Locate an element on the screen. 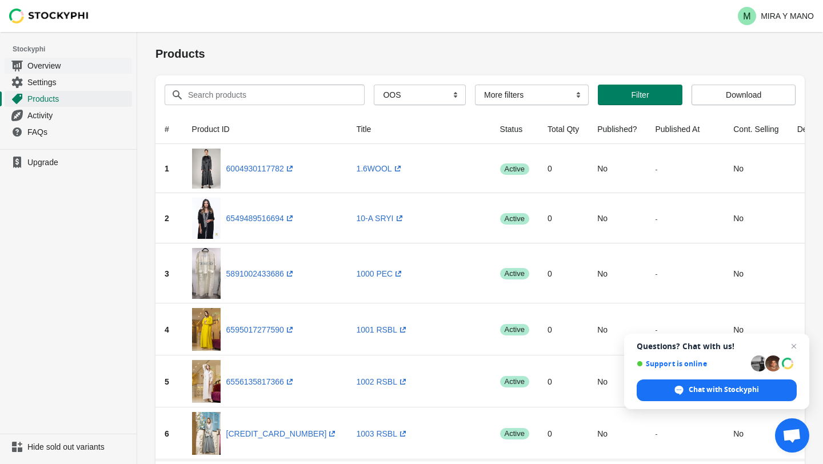 Image resolution: width=823 pixels, height=464 pixels. img: rasha-bilal-1001-rsbl-760137.jpg is located at coordinates (206, 329).